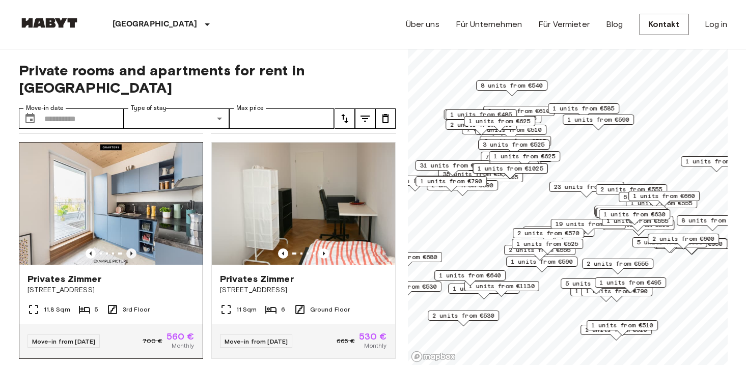 This screenshot has height=365, width=746. What do you see at coordinates (631, 283) in the screenshot?
I see `span: 1 units from €495` at bounding box center [631, 283].